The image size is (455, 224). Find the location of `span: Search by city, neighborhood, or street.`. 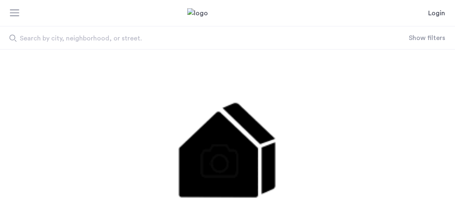

span: Search by city, neighborhood, or street. is located at coordinates (183, 38).